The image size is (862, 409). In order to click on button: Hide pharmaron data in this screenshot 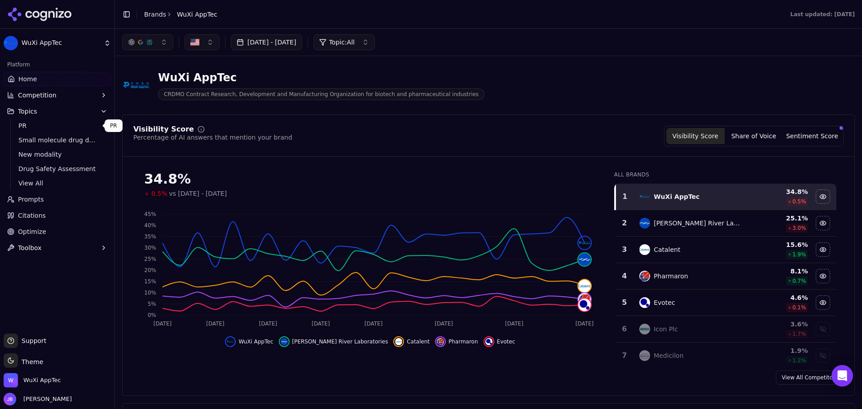, I will do `click(823, 276)`.